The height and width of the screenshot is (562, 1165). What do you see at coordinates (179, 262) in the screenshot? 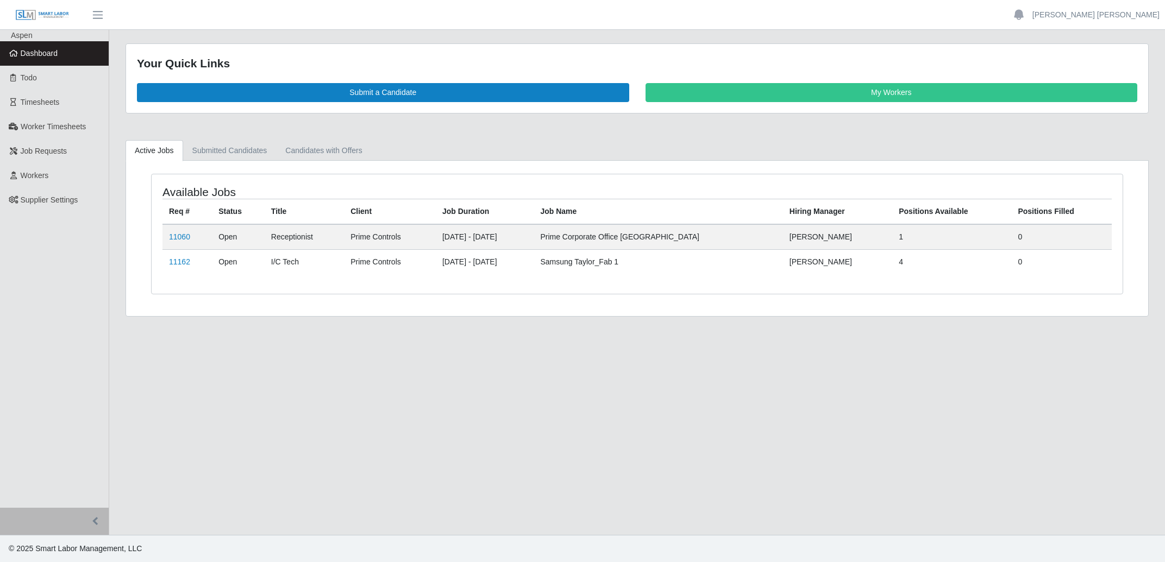
I see `a: 11162` at bounding box center [179, 262].